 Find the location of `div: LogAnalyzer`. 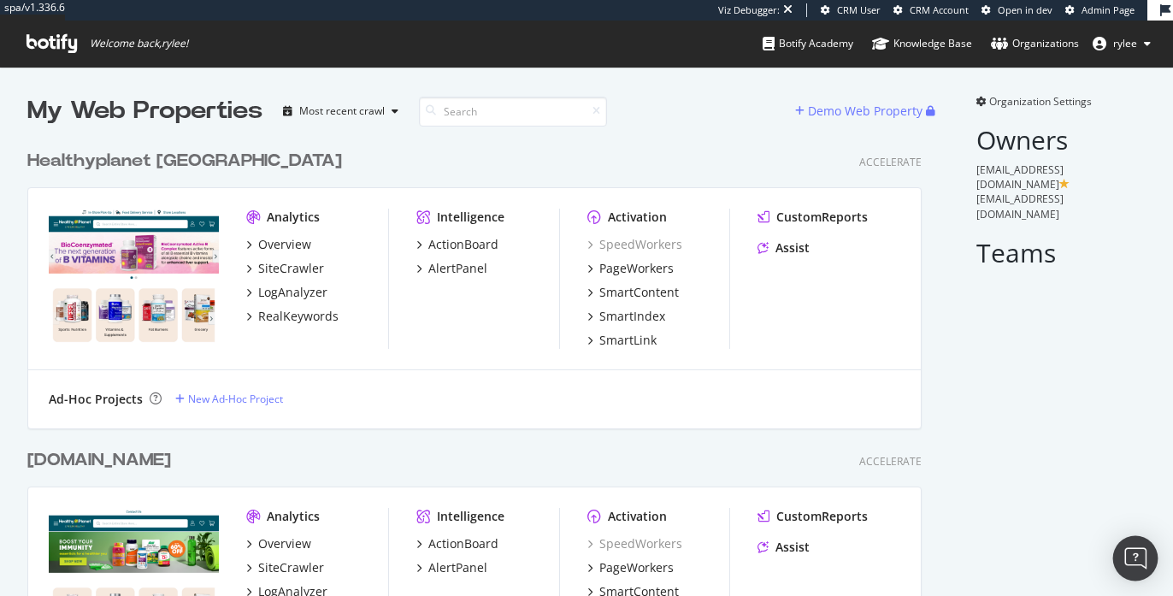

div: LogAnalyzer is located at coordinates (292, 292).